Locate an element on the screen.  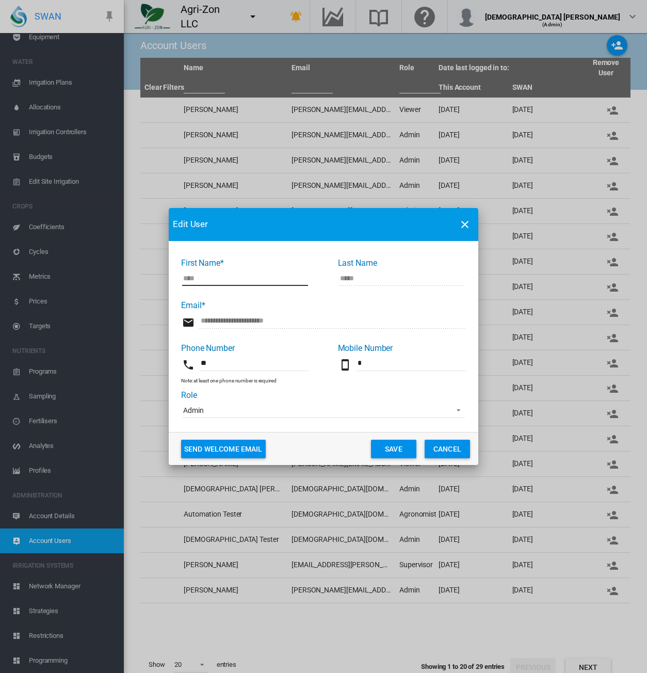
button: icon-close is located at coordinates (465, 224).